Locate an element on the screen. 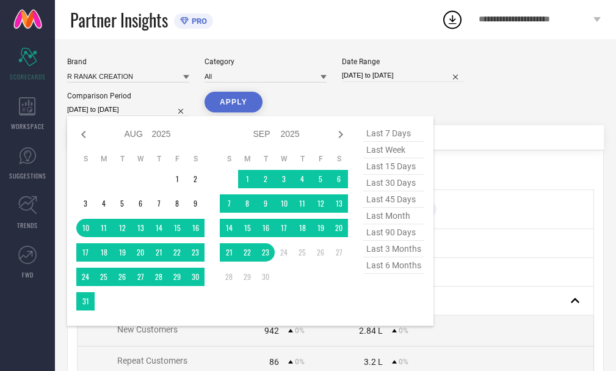 This screenshot has height=371, width=616. td: Sun Aug 17 2025 is located at coordinates (85, 252).